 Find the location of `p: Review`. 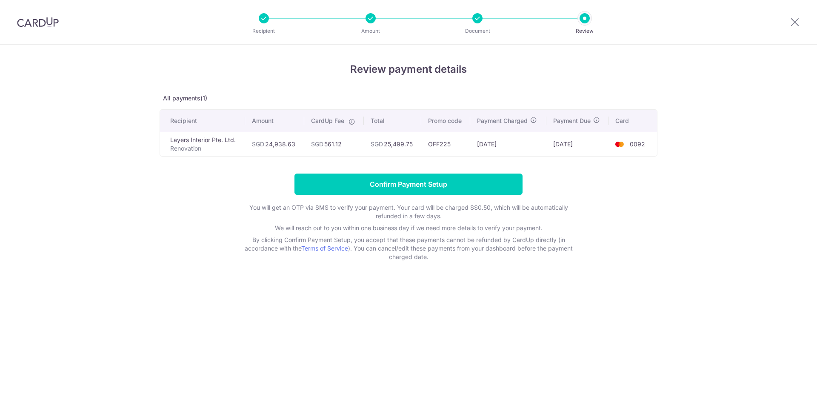

p: Review is located at coordinates (585, 31).